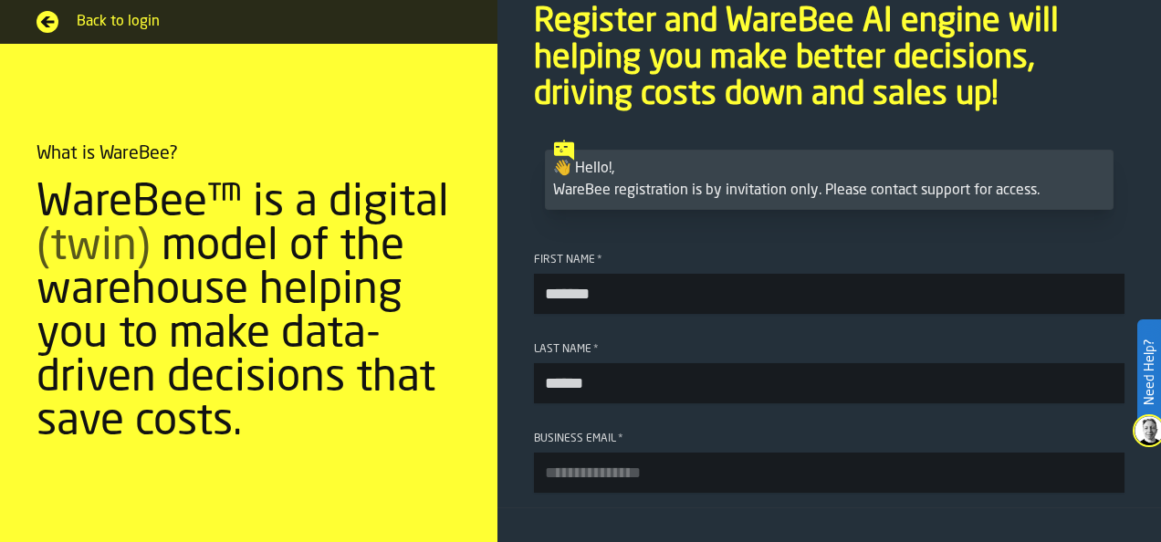 Image resolution: width=1161 pixels, height=542 pixels. I want to click on p: Register and WareBee AI engine will helping you make better decisions, driving costs down and sal..., so click(829, 58).